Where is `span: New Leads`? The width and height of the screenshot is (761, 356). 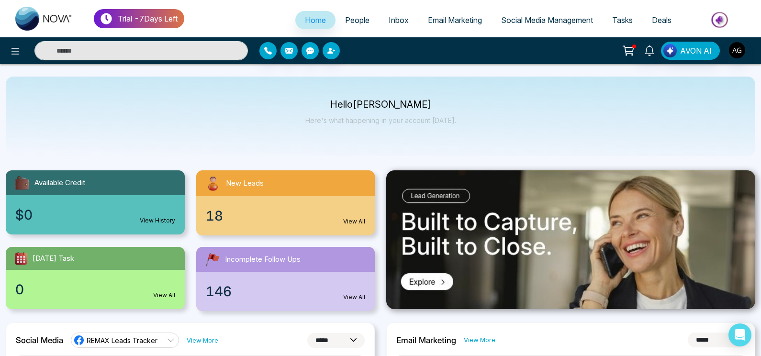
span: New Leads is located at coordinates (245, 183).